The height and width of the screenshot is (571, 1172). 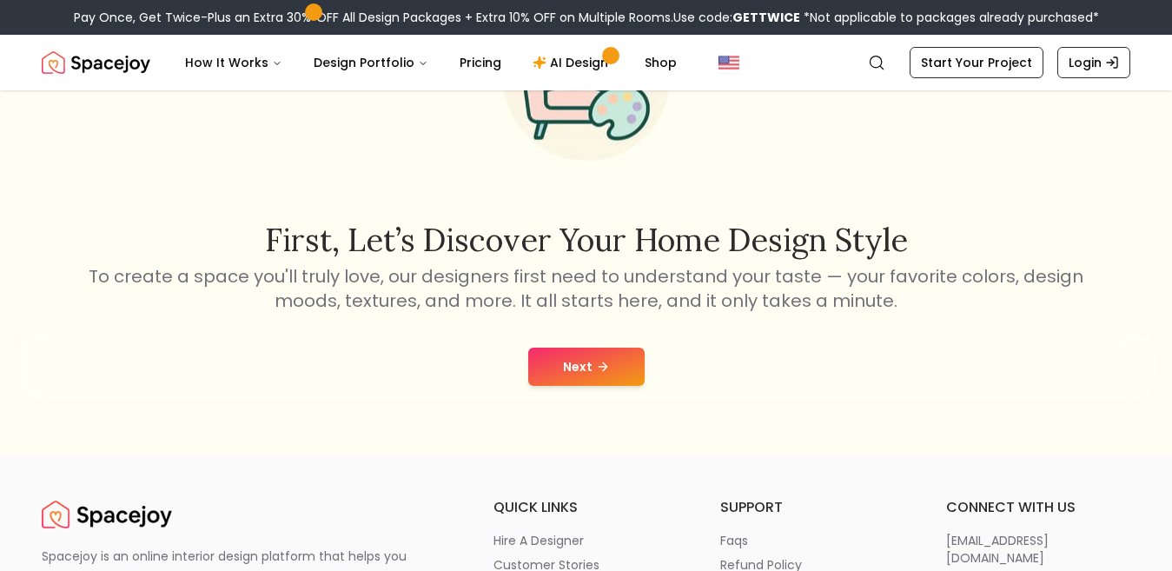 What do you see at coordinates (737, 17) in the screenshot?
I see `span: Use code:` at bounding box center [737, 17].